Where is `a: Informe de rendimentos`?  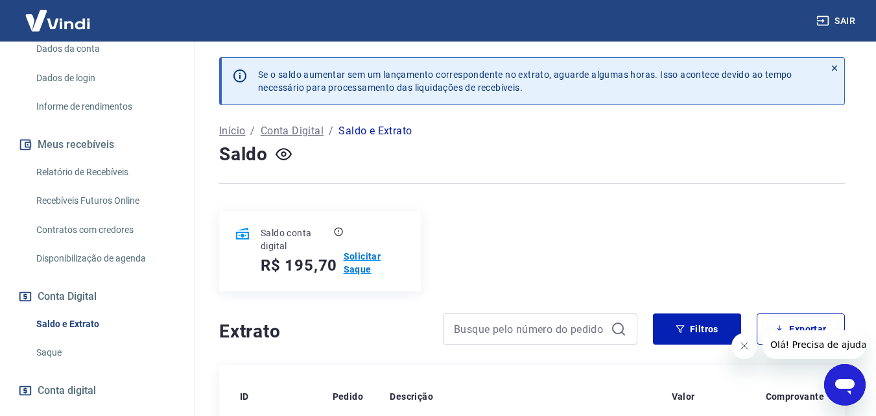
a: Informe de rendimentos is located at coordinates (104, 106).